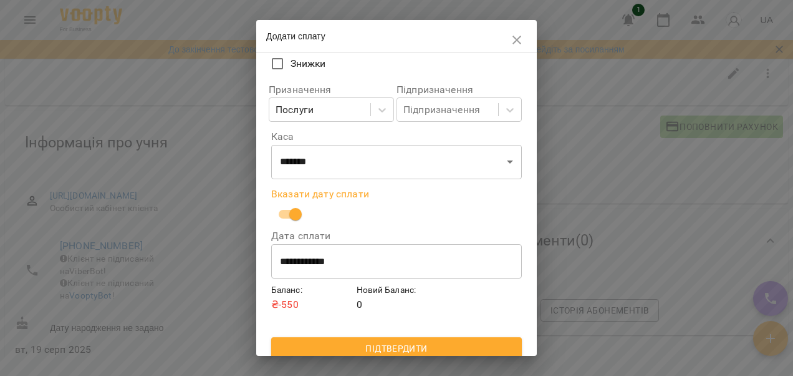  I want to click on span: Підтвердити, so click(397, 348).